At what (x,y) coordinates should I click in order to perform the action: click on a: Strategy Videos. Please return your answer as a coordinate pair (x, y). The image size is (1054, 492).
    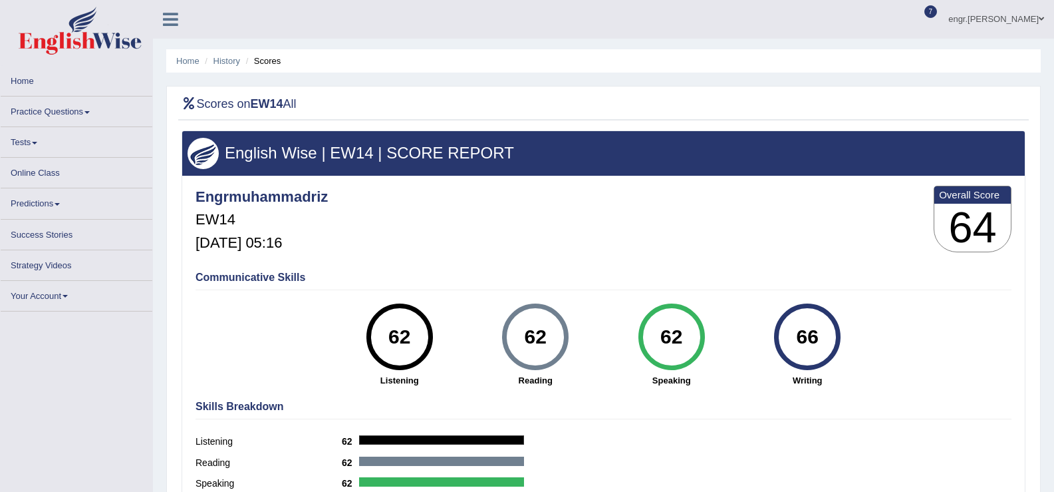
    Looking at the image, I should click on (76, 263).